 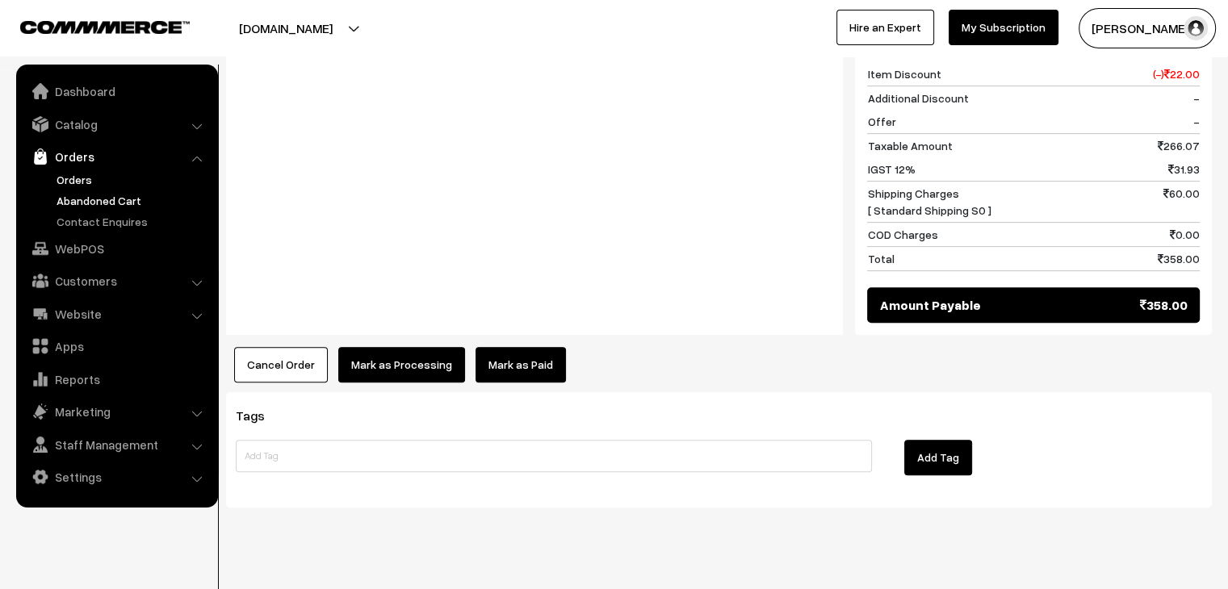 What do you see at coordinates (1181, 202) in the screenshot?
I see `span: 60.00` at bounding box center [1181, 202].